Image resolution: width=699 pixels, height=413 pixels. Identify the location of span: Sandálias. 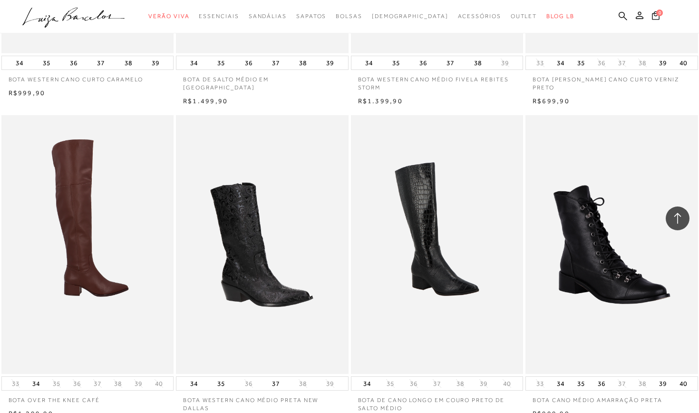
(268, 16).